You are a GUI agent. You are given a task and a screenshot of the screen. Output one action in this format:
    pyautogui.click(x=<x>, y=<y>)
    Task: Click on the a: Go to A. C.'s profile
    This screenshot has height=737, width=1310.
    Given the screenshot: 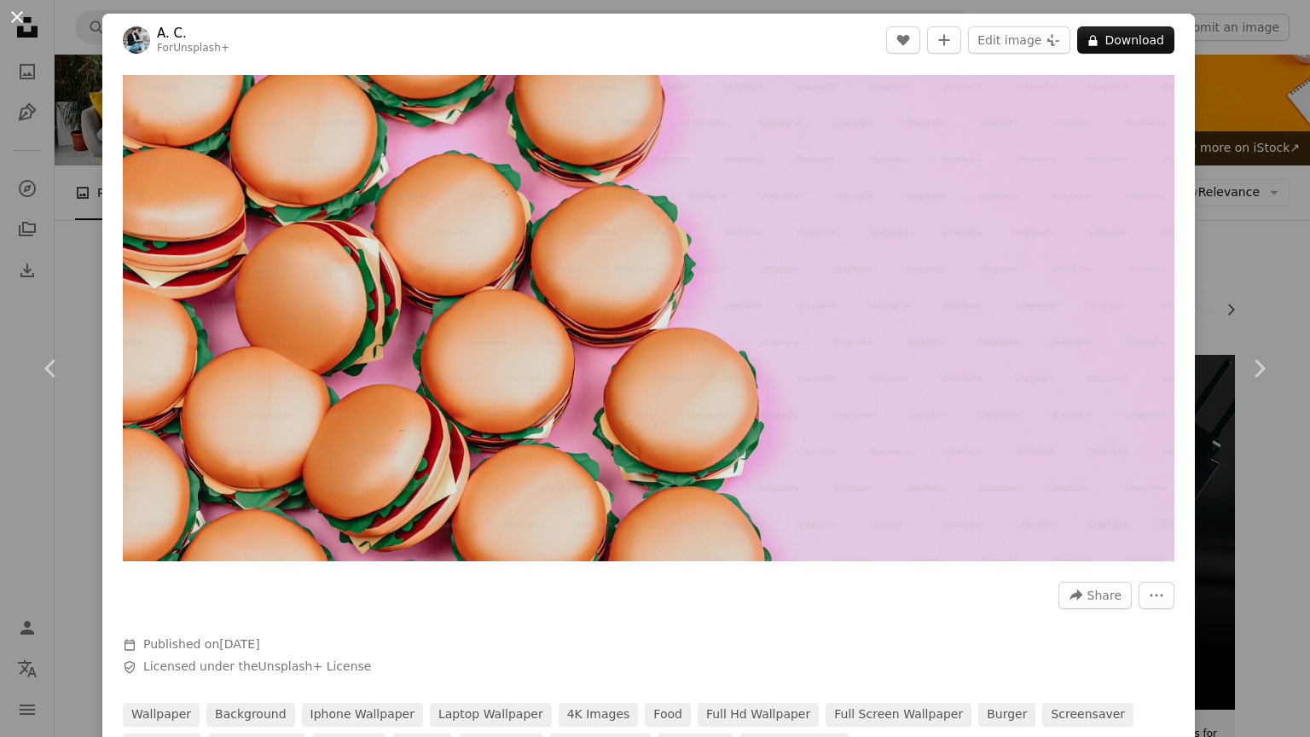 What is the action you would take?
    pyautogui.click(x=136, y=40)
    